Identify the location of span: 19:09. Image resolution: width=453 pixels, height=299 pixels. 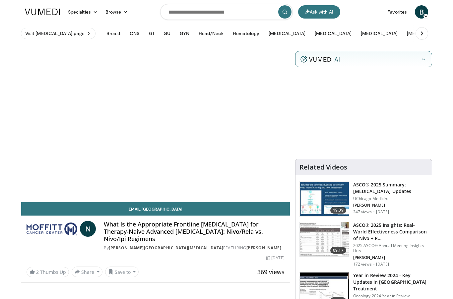
(338, 210).